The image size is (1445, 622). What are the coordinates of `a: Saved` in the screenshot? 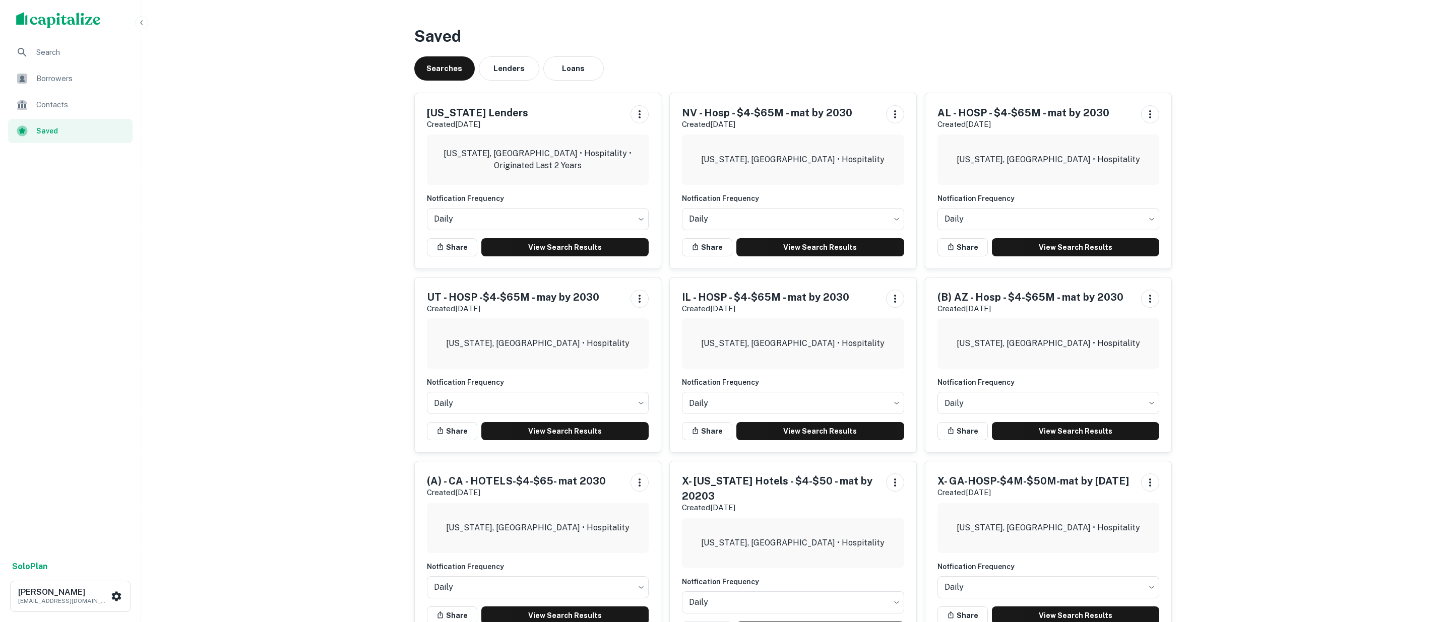 It's located at (70, 131).